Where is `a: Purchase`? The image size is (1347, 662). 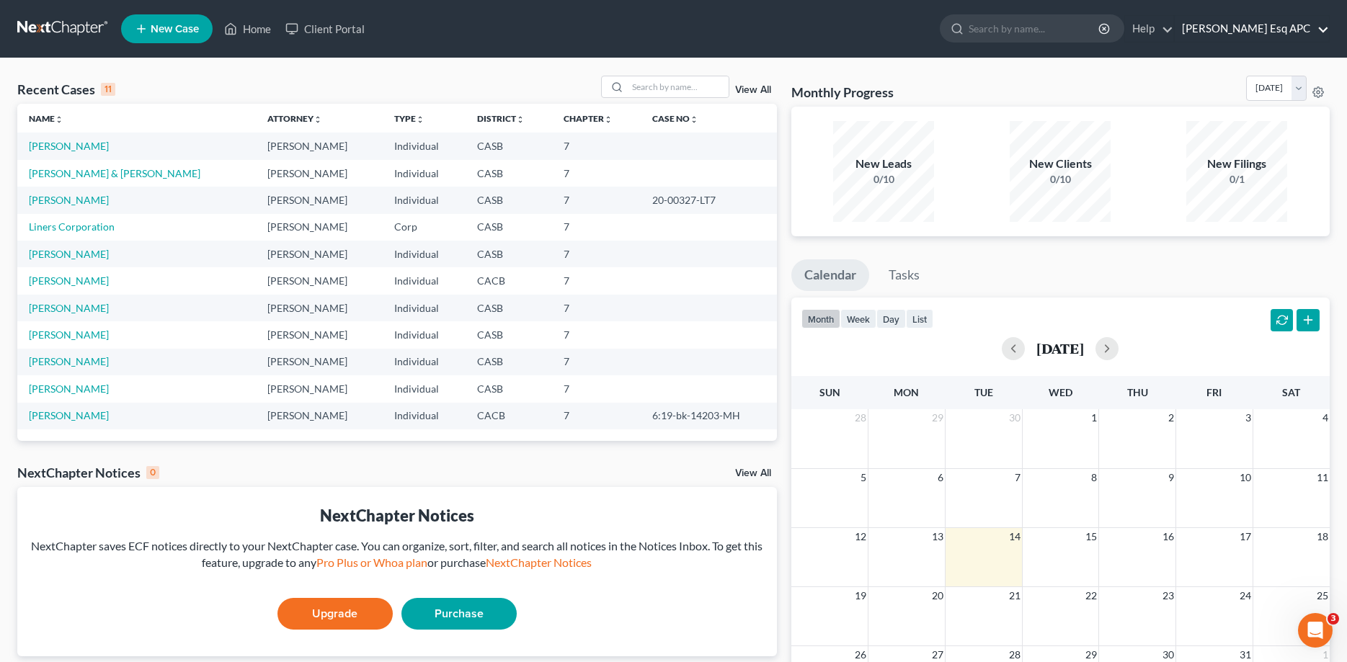
a: Purchase is located at coordinates (459, 614).